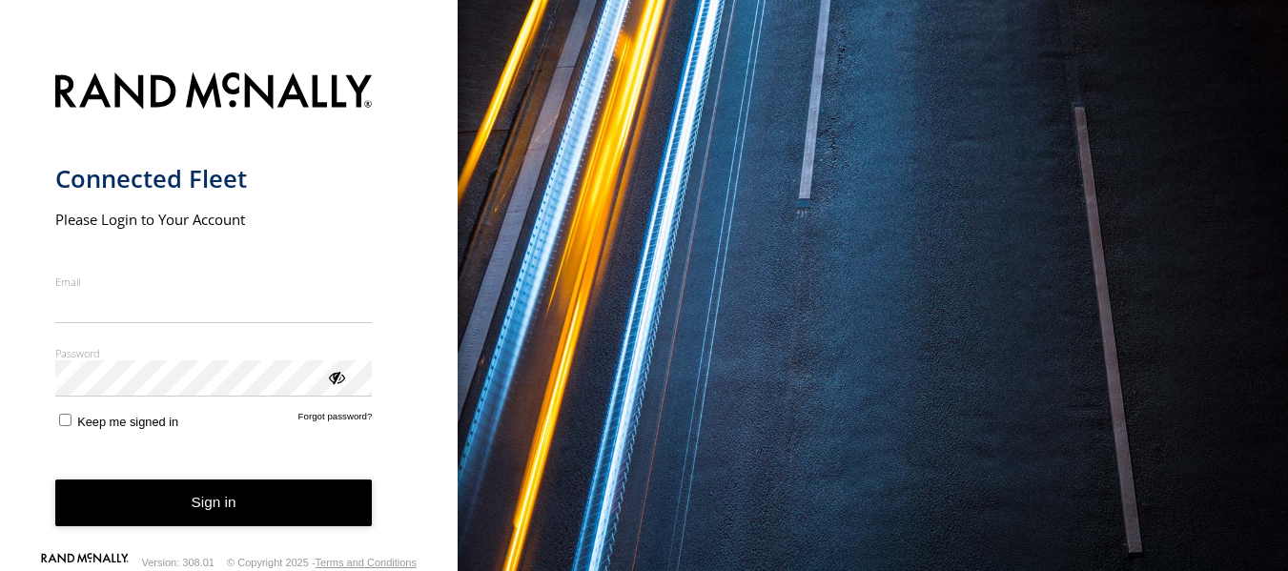 Image resolution: width=1288 pixels, height=571 pixels. Describe the element at coordinates (214, 219) in the screenshot. I see `h2: Please Login to Your Account` at that location.